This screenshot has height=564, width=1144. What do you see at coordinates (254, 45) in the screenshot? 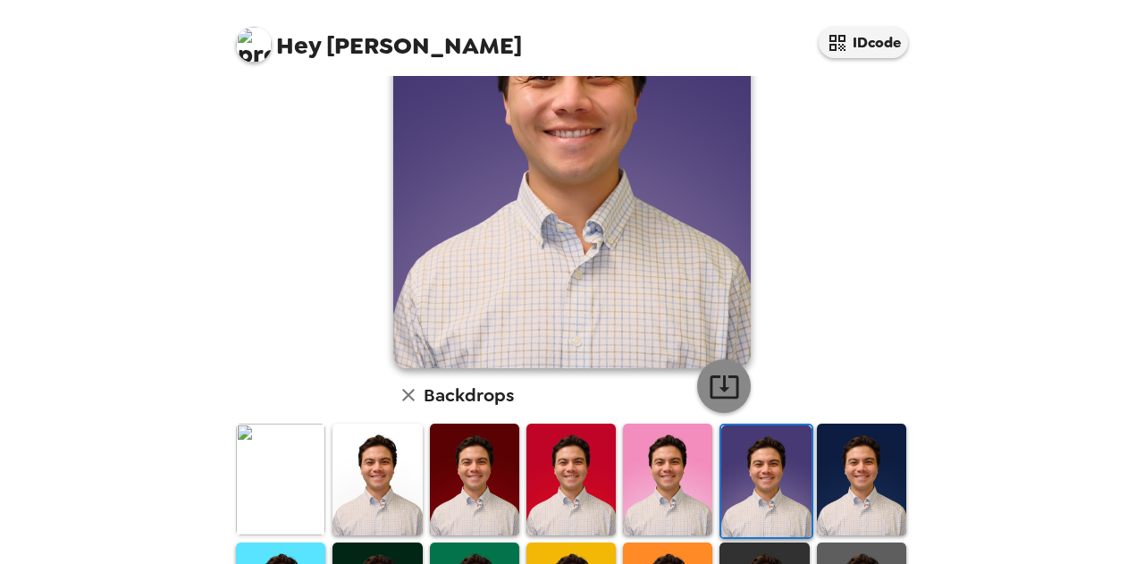
I see `img: profile pic` at bounding box center [254, 45].